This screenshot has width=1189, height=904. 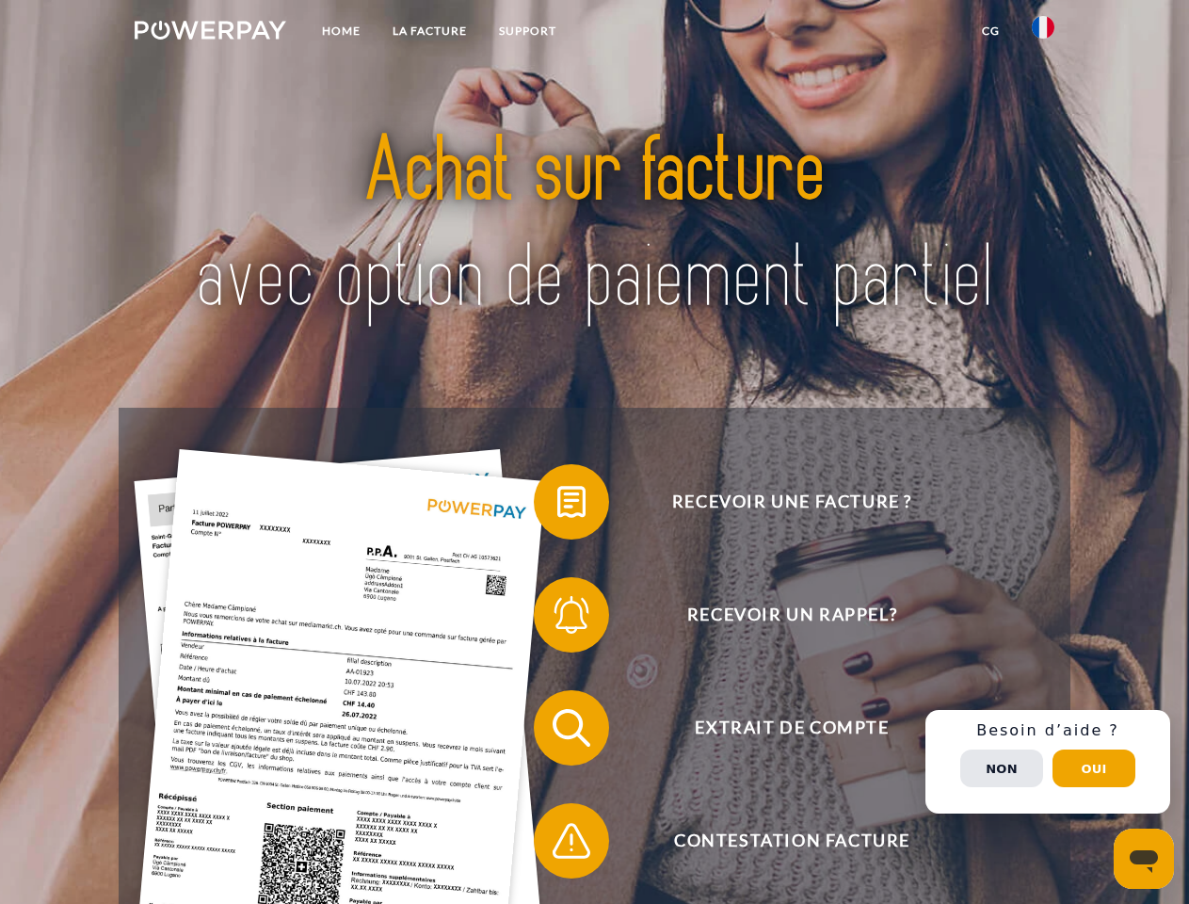 I want to click on button: Recevoir une facture ?, so click(x=778, y=502).